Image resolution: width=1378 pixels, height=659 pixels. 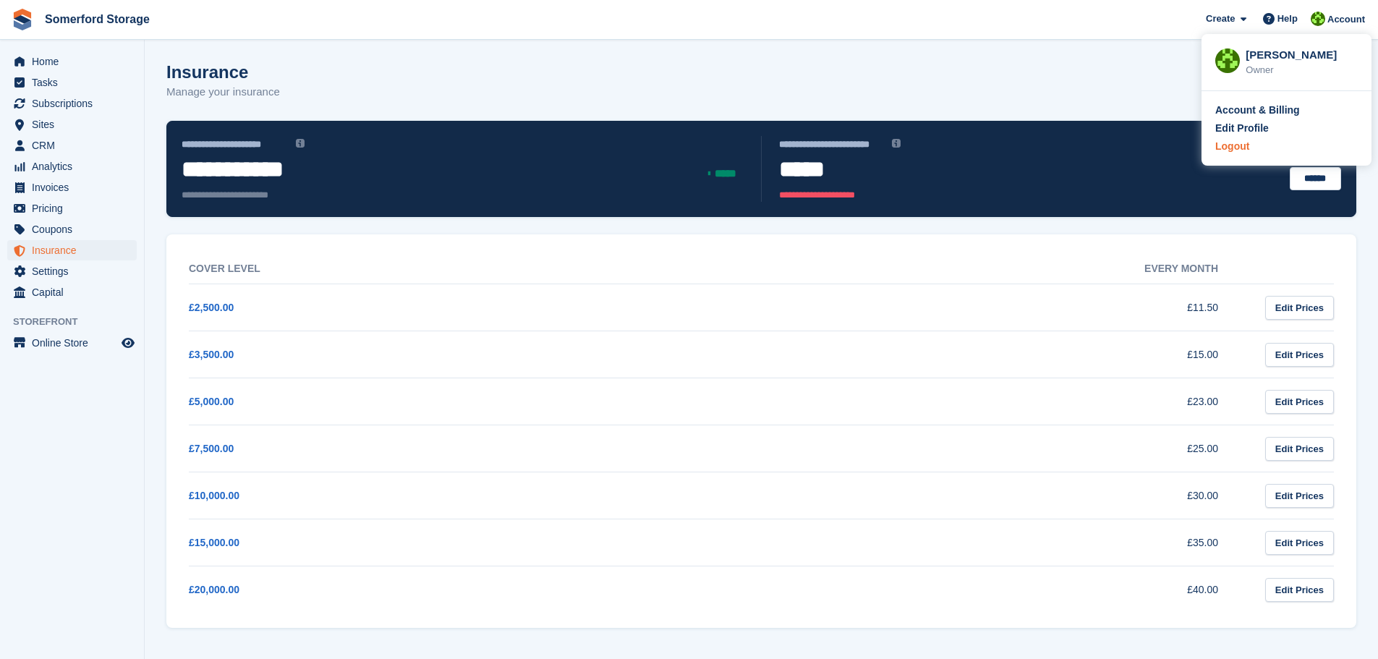 I want to click on div: Logout, so click(x=1232, y=146).